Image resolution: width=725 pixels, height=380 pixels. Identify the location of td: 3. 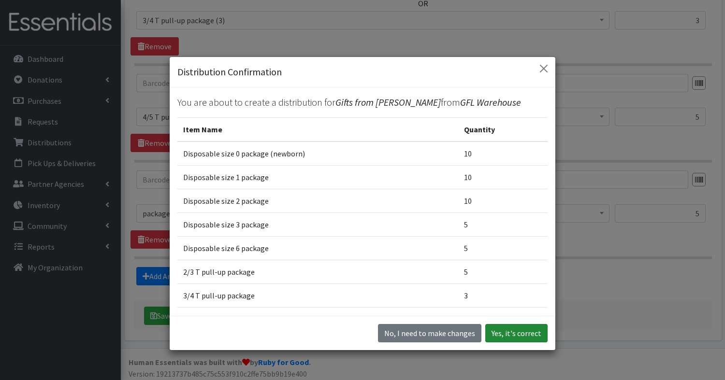
(503, 296).